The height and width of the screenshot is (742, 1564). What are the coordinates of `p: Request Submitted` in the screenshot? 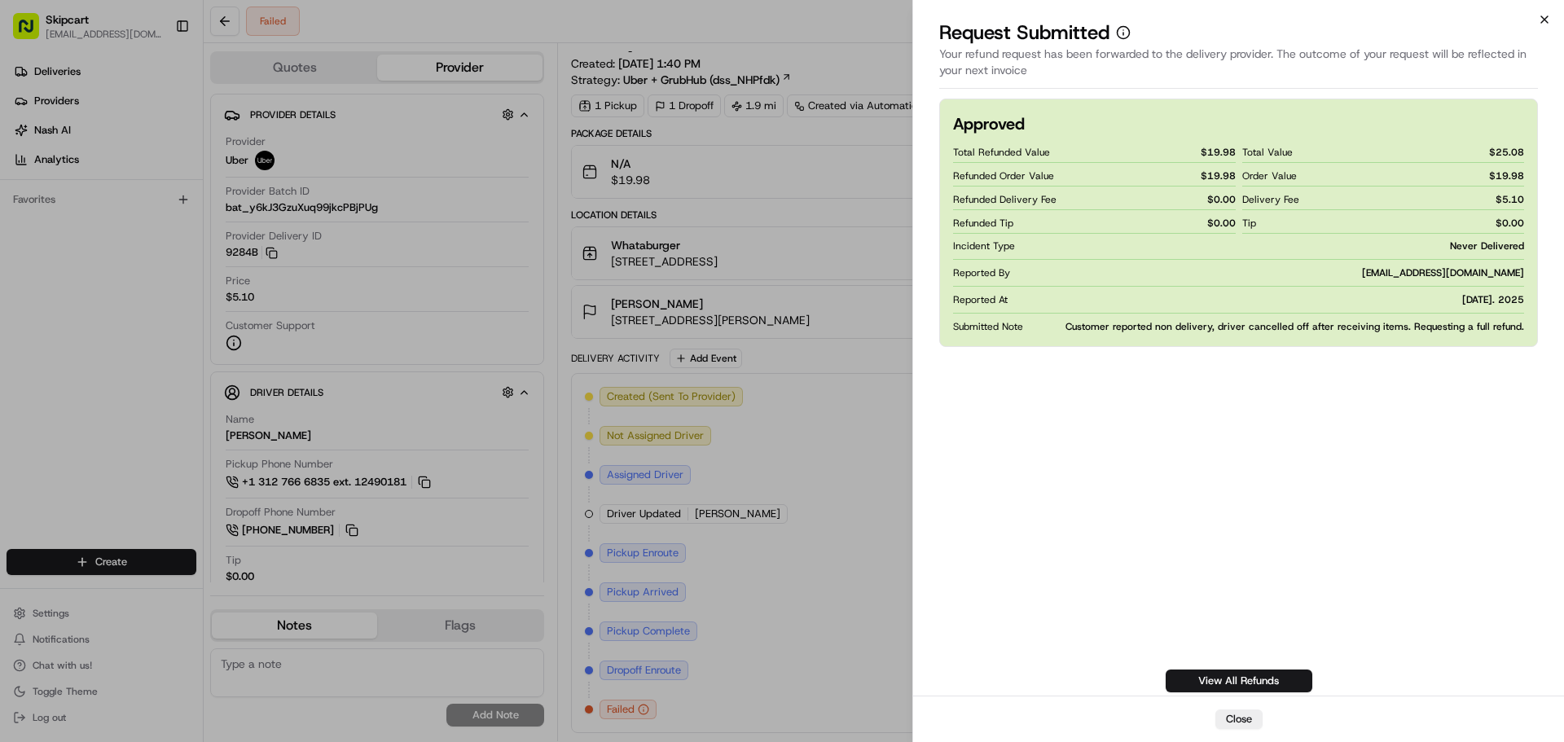 It's located at (1024, 33).